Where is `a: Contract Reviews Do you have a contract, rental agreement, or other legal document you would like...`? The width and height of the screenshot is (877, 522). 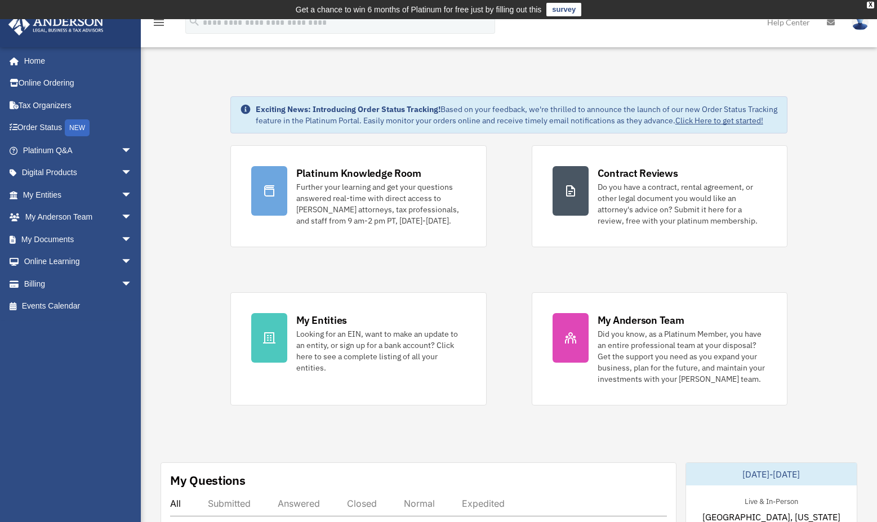
a: Contract Reviews Do you have a contract, rental agreement, or other legal document you would like... is located at coordinates (660, 196).